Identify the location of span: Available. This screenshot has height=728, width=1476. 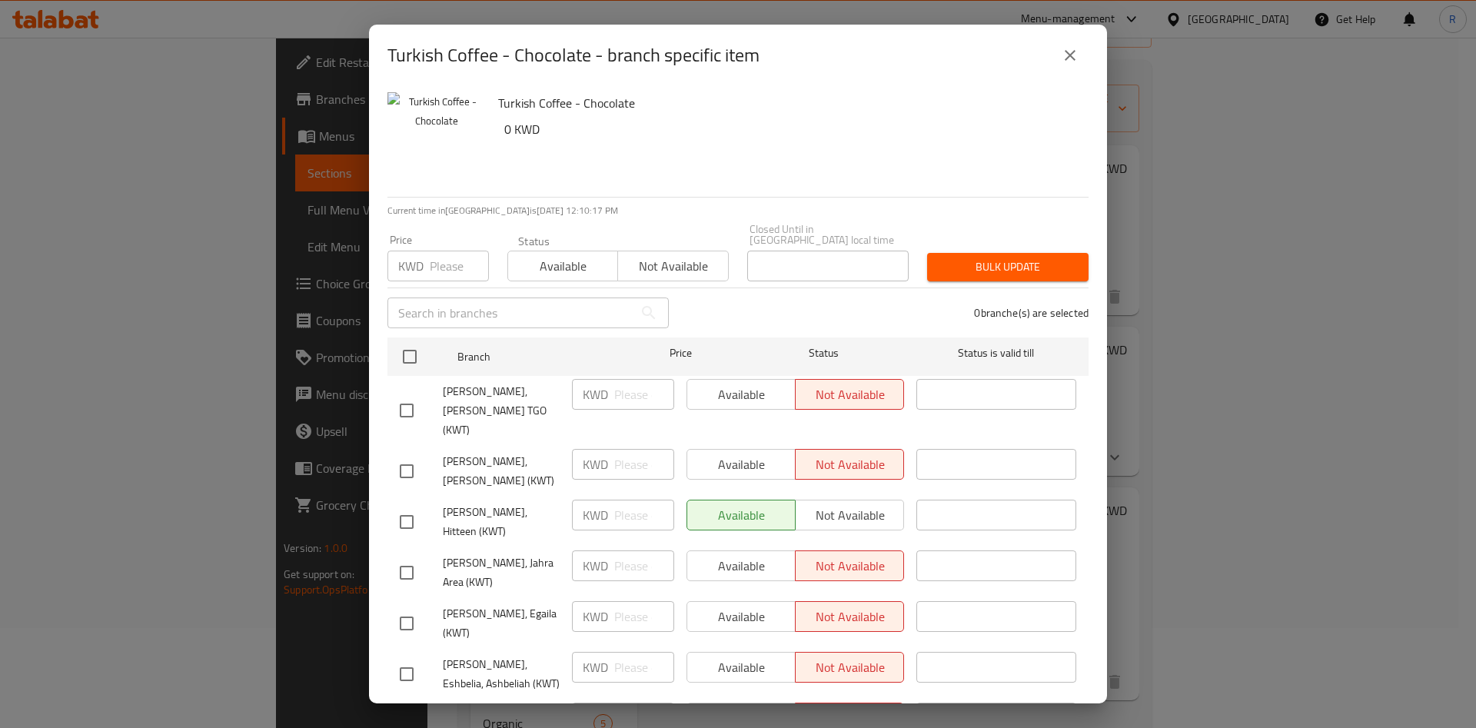
(563, 266).